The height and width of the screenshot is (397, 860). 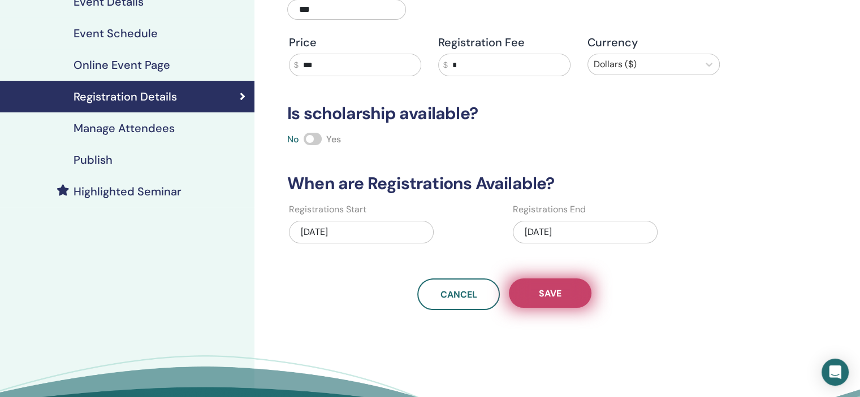 I want to click on h4: Currency, so click(x=653, y=42).